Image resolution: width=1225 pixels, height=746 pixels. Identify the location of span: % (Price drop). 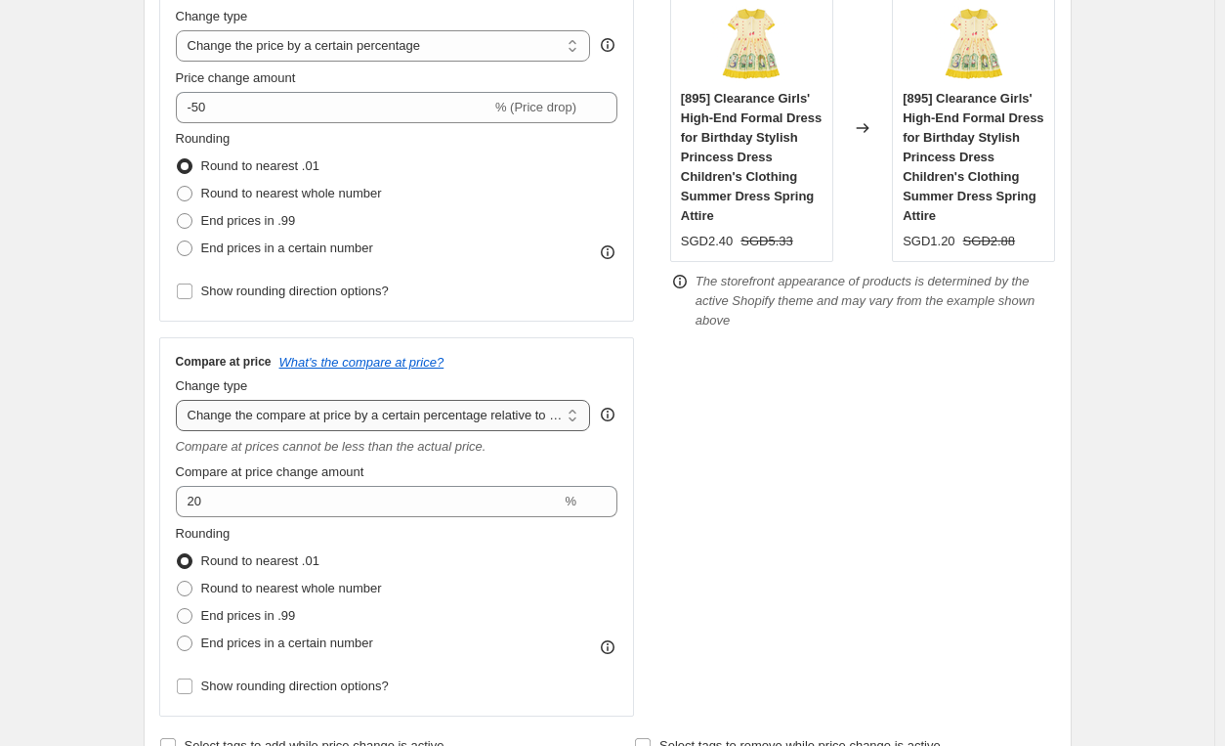
(535, 107).